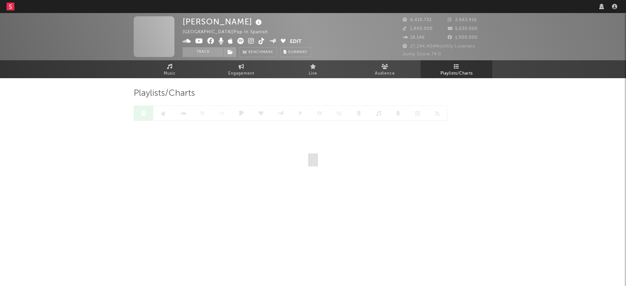  I want to click on span: 6,410,732, so click(417, 20).